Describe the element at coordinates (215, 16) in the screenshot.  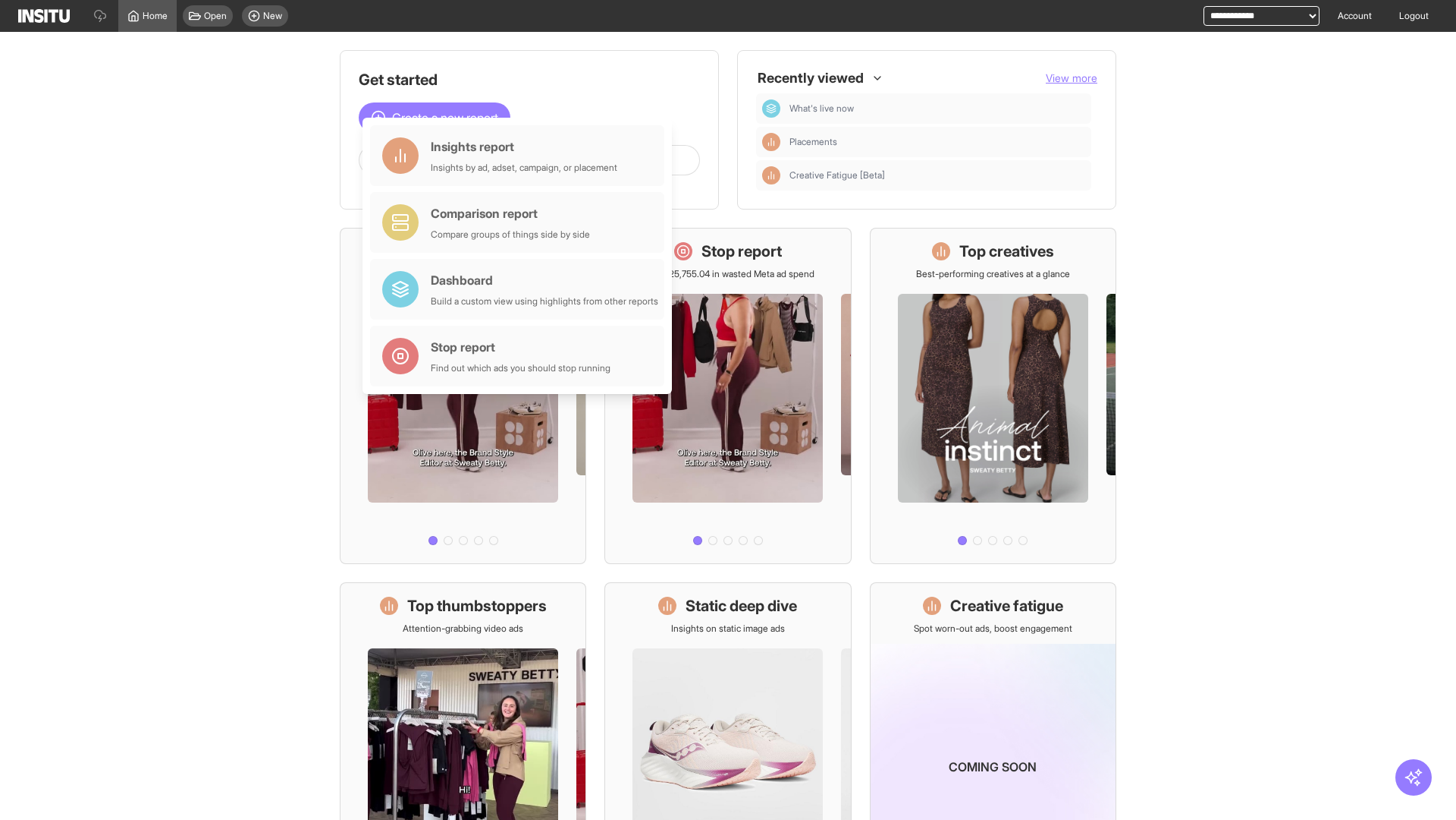
I see `span: Open` at that location.